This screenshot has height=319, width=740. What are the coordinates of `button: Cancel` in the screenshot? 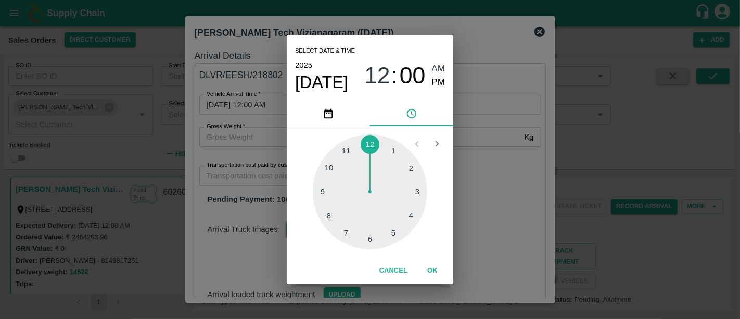 It's located at (394, 270).